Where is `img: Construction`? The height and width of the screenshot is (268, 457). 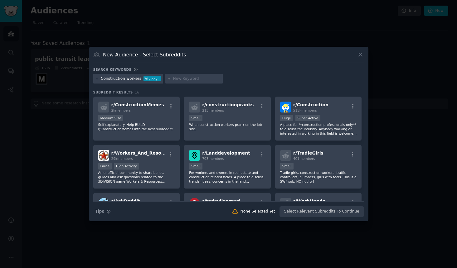
img: Construction is located at coordinates (285, 107).